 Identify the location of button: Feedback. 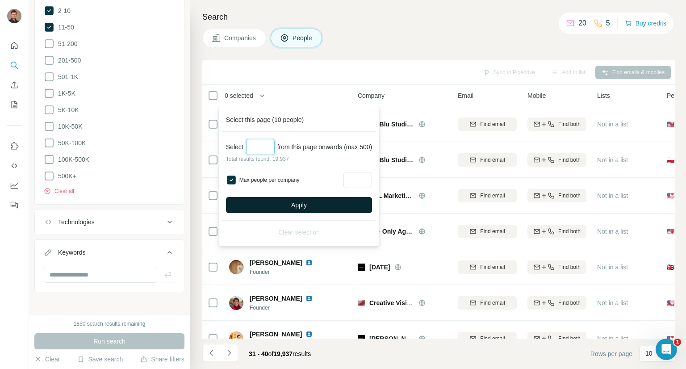
(14, 205).